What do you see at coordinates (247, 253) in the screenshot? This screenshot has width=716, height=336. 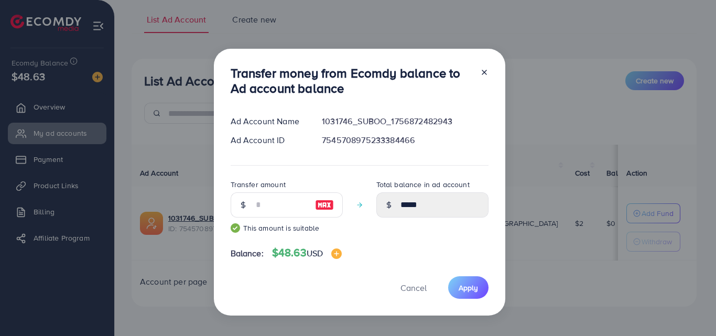 I see `span: Balance:` at bounding box center [247, 253].